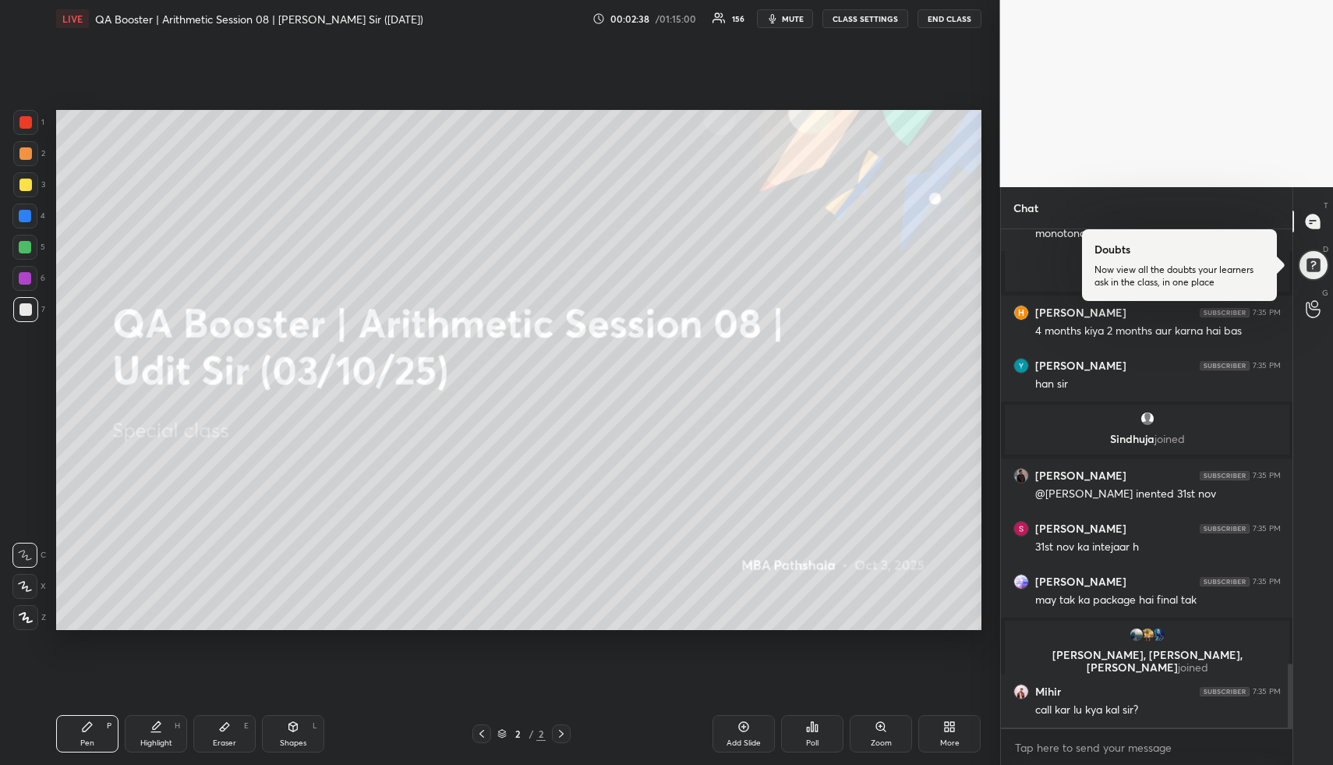 The image size is (1333, 765). I want to click on div: 5, so click(29, 247).